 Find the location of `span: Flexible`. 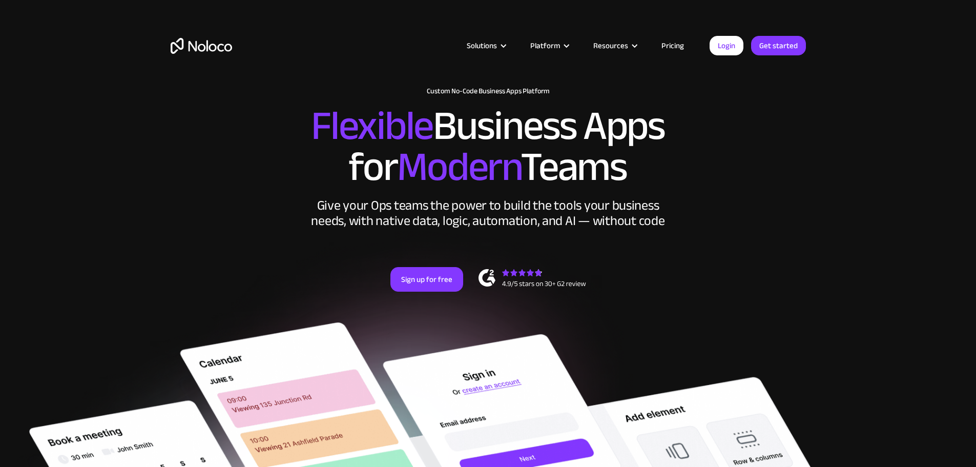

span: Flexible is located at coordinates (372, 126).